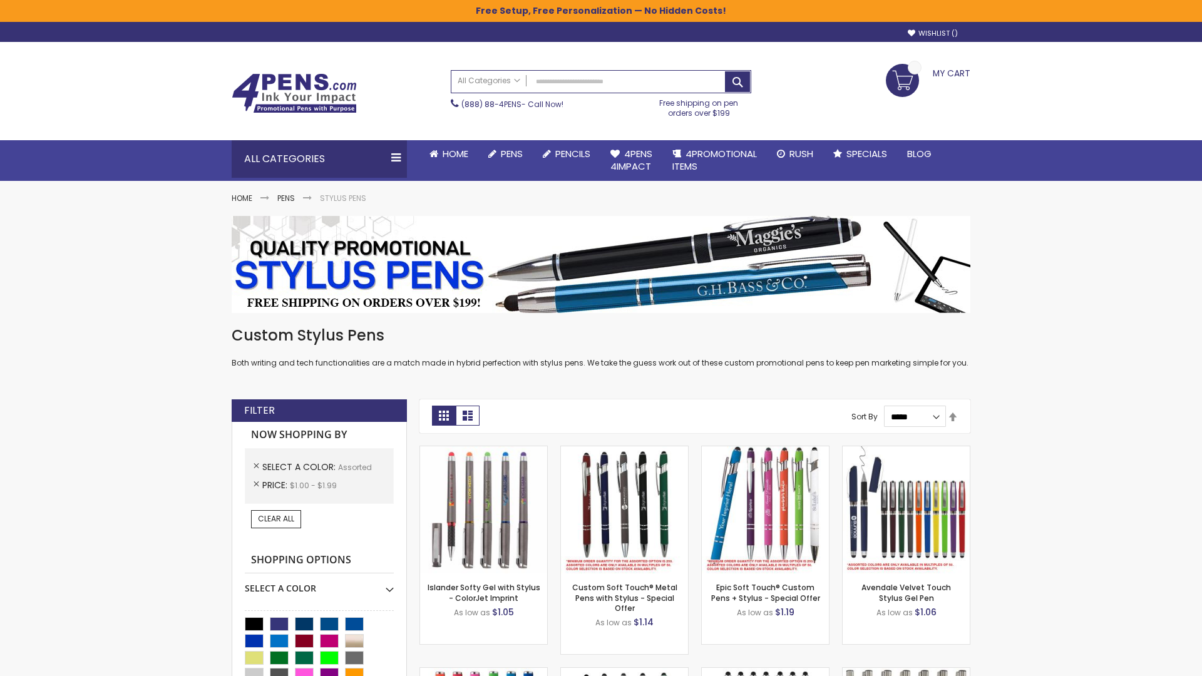 This screenshot has width=1202, height=676. Describe the element at coordinates (601, 264) in the screenshot. I see `img: Stylus Pens` at that location.